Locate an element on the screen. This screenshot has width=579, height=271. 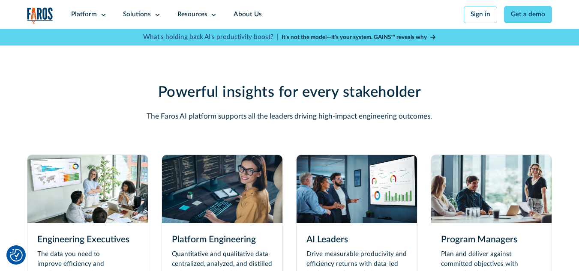
button: Cookie Settings is located at coordinates (16, 255).